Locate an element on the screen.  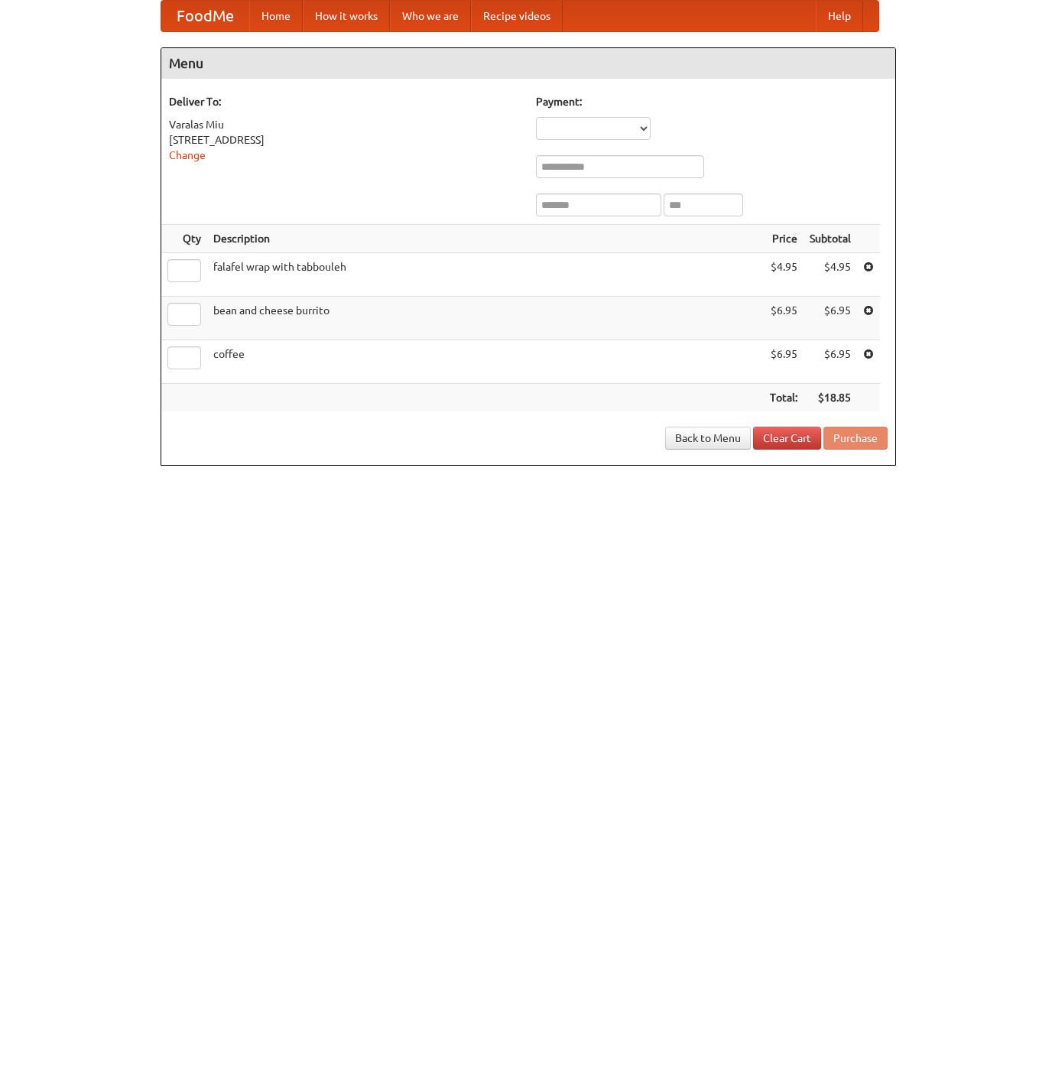
a: Clear Cart is located at coordinates (786, 438).